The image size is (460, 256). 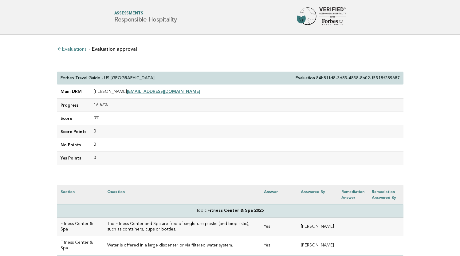 What do you see at coordinates (146, 14) in the screenshot?
I see `span: Assessments` at bounding box center [146, 14].